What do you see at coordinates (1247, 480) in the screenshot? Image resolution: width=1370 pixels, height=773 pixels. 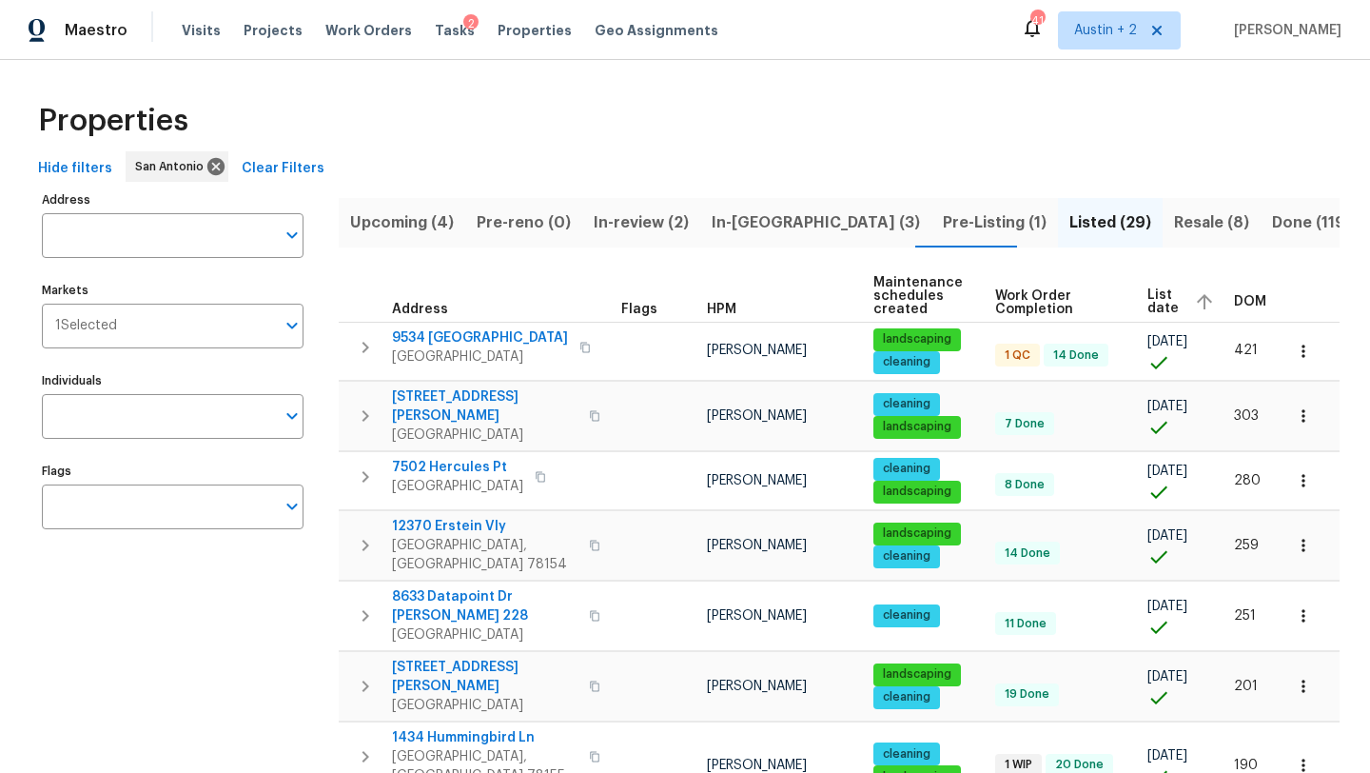 I see `span: 280` at bounding box center [1247, 480].